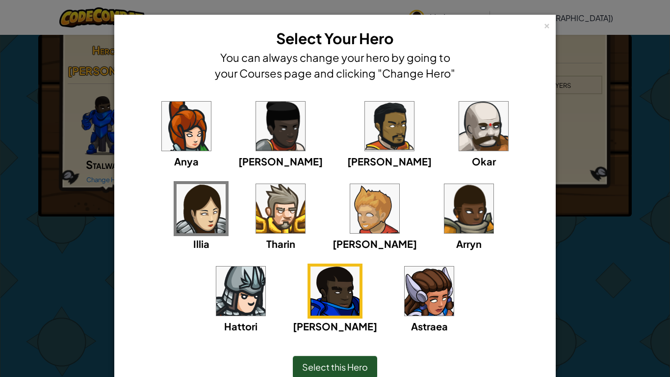 The image size is (670, 377). I want to click on span: Astraea, so click(429, 326).